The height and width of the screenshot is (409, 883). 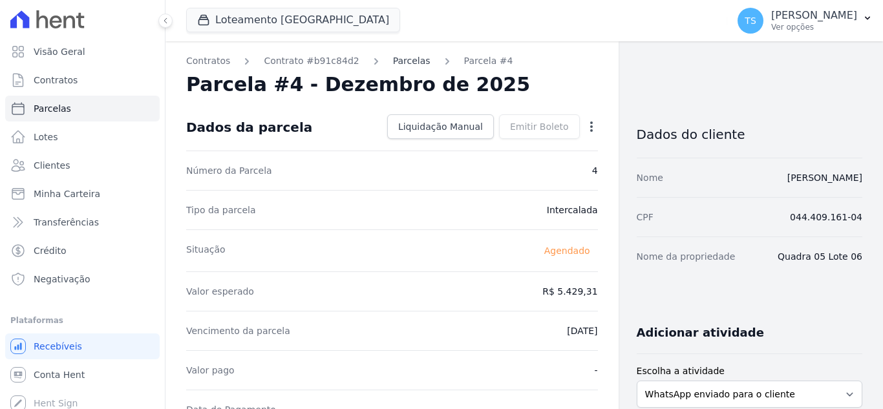 What do you see at coordinates (82, 165) in the screenshot?
I see `a: Clientes` at bounding box center [82, 165].